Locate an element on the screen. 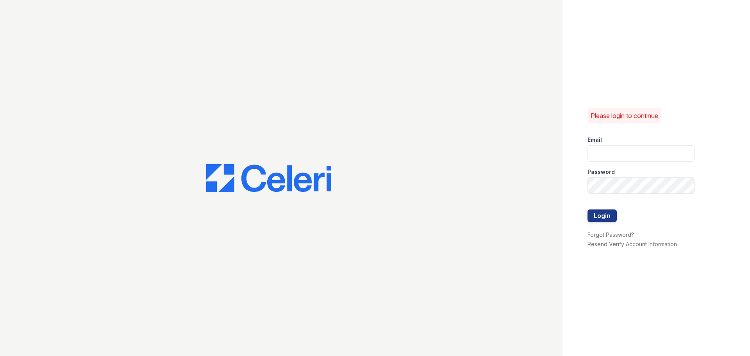 The height and width of the screenshot is (356, 750). button: Login is located at coordinates (602, 216).